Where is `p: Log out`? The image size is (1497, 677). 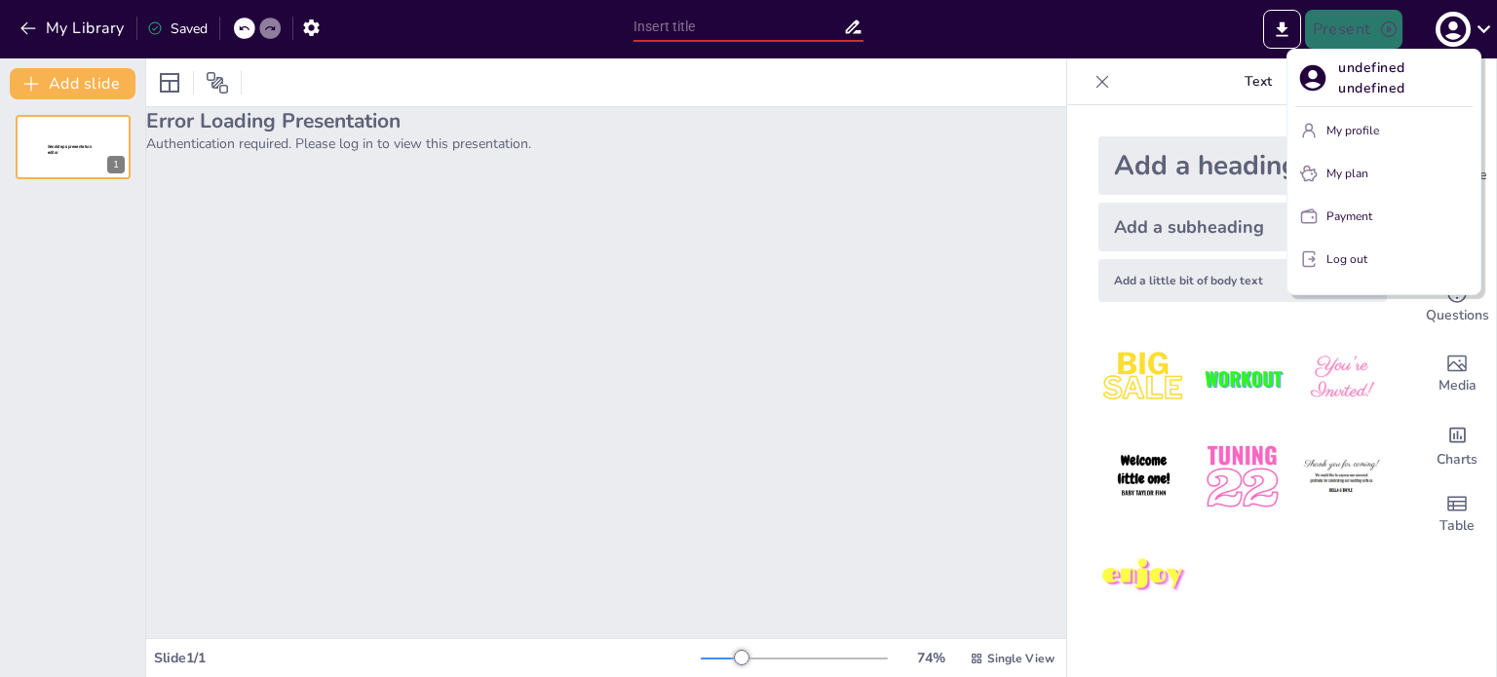 p: Log out is located at coordinates (1347, 259).